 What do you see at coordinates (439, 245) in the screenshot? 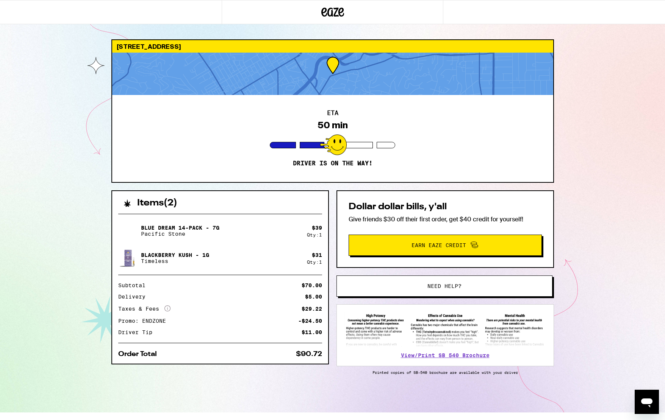
I see `span: Earn Eaze Credit` at bounding box center [439, 245].